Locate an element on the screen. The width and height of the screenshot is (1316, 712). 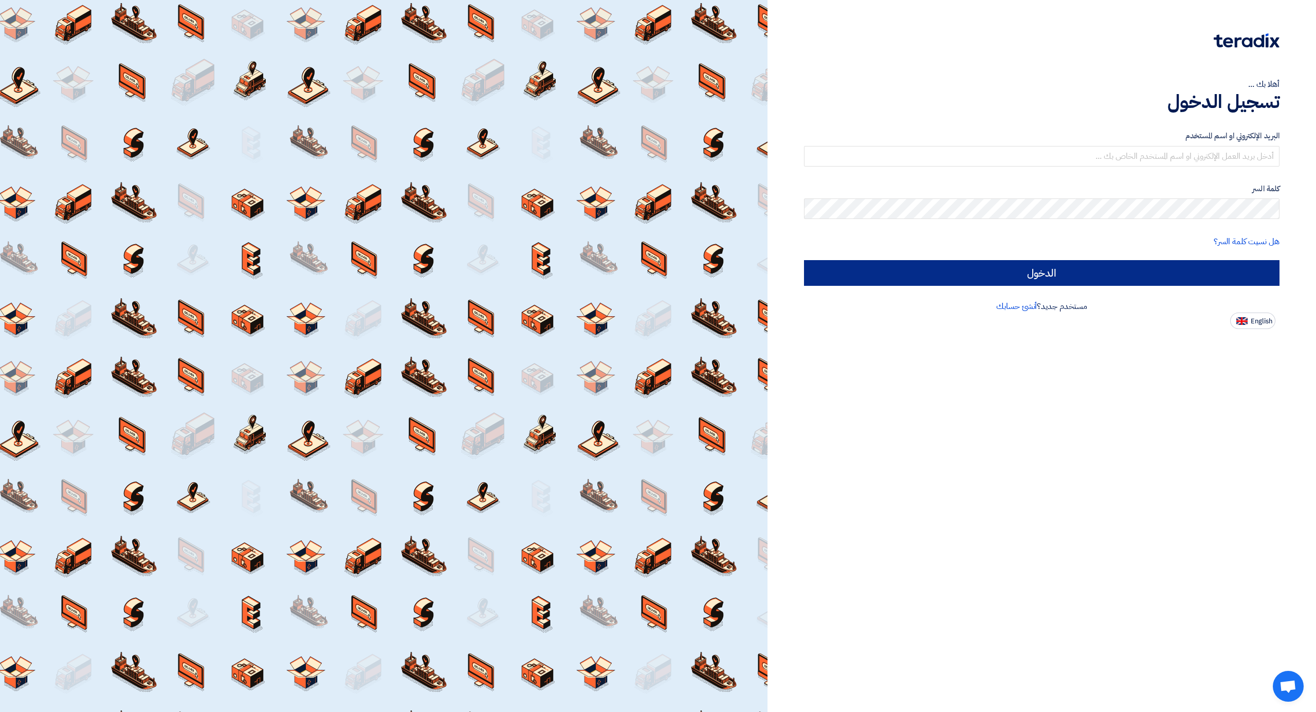
a: هل نسيت كلمة السر؟ is located at coordinates (1246, 242).